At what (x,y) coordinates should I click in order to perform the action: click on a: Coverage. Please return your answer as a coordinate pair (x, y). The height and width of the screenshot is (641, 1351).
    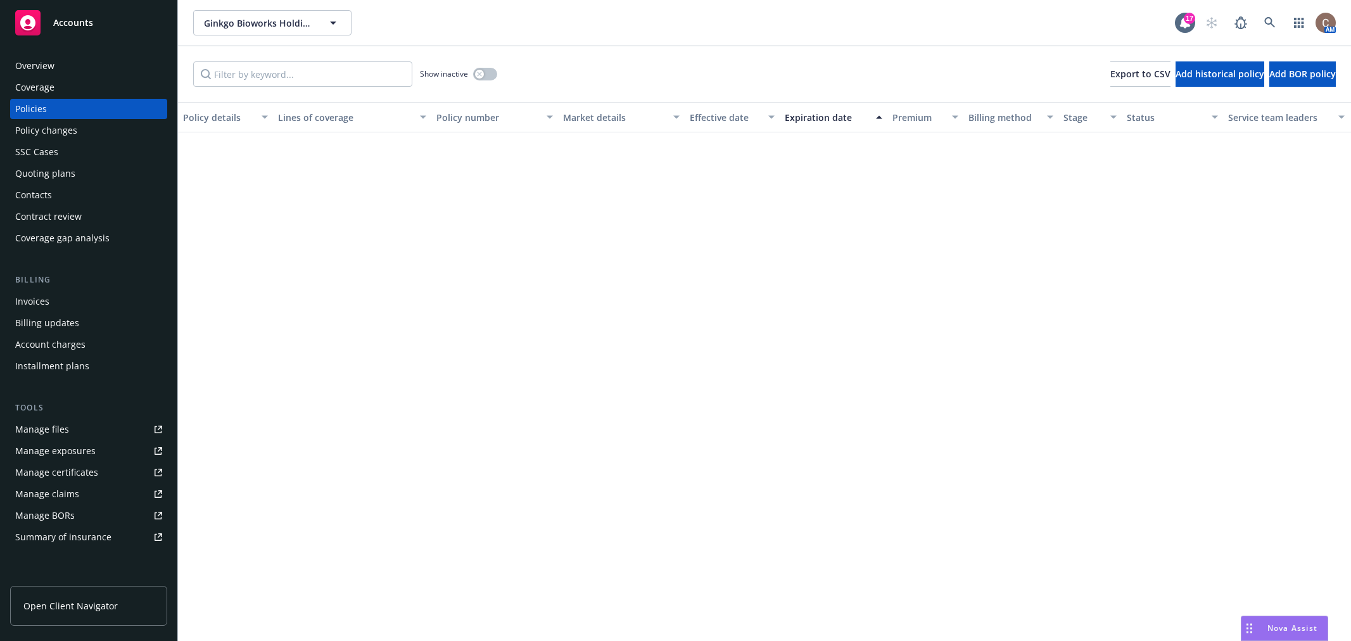
    Looking at the image, I should click on (89, 87).